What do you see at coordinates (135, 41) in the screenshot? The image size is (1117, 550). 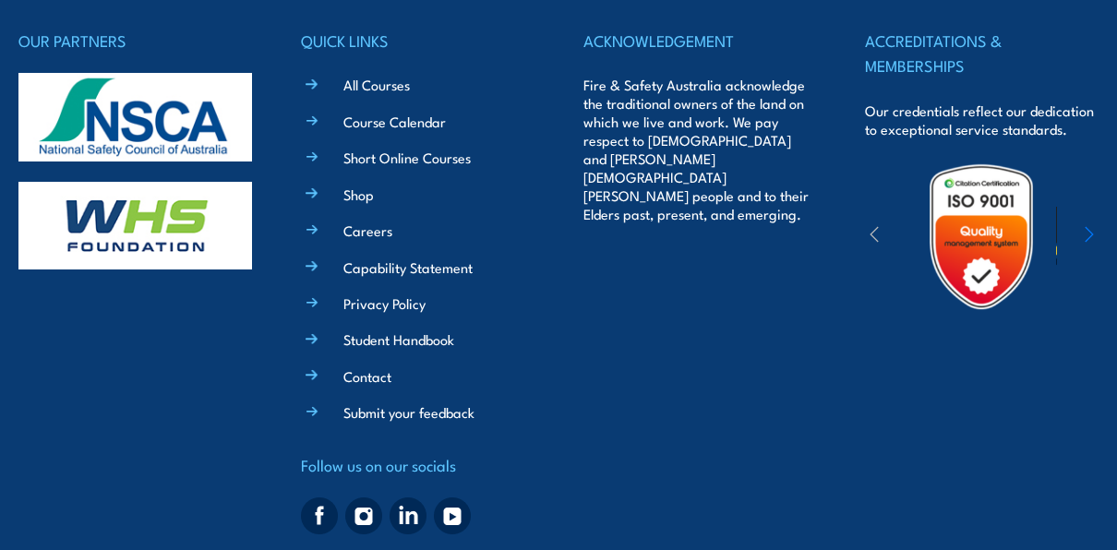 I see `h4: OUR PARTNERS` at bounding box center [135, 41].